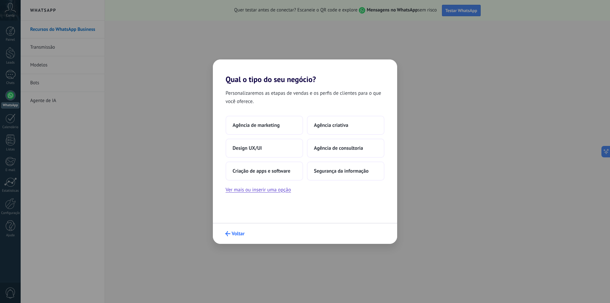  I want to click on button: Ver mais ou inserir uma opção, so click(258, 190).